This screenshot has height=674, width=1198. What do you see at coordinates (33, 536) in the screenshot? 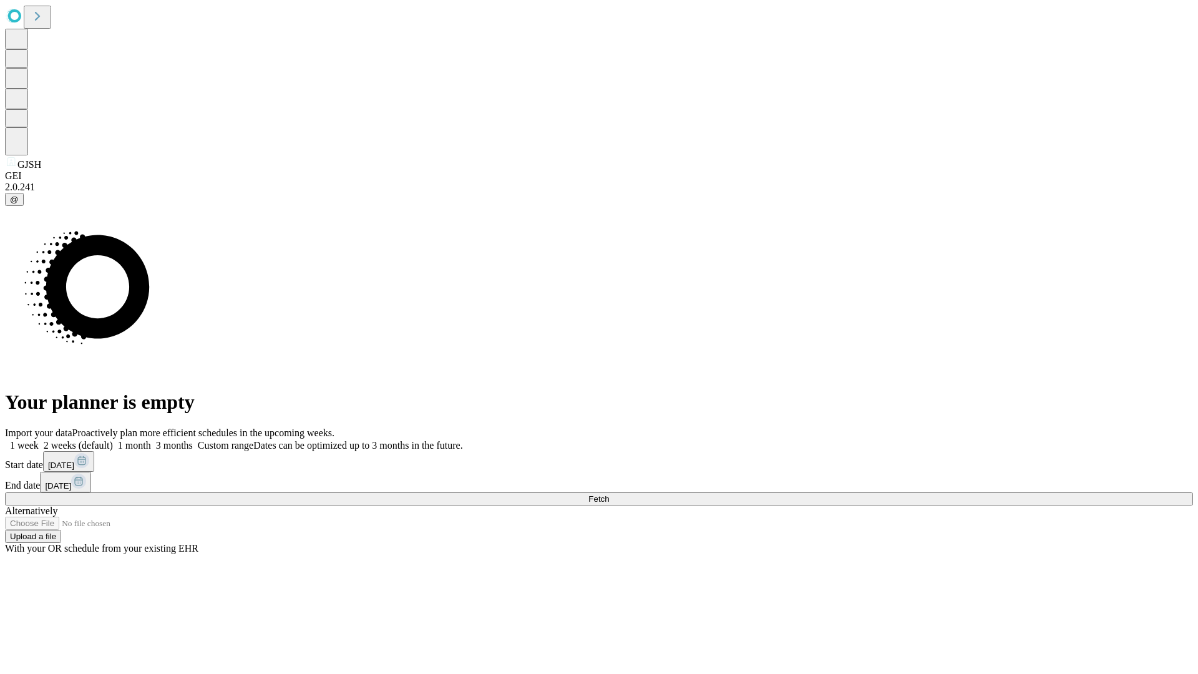
I see `button: Upload a file` at bounding box center [33, 536].